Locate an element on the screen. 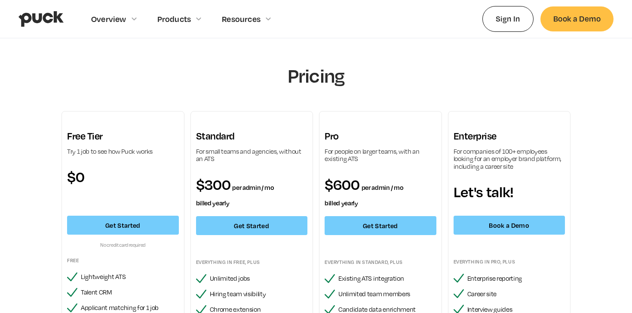 The height and width of the screenshot is (313, 632). h3: Enterprise is located at coordinates (509, 136).